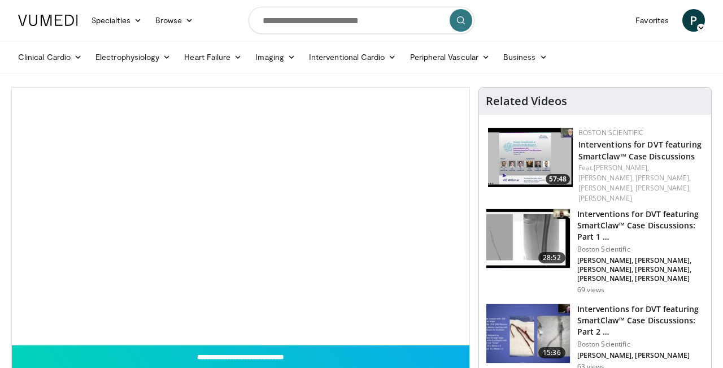 This screenshot has width=723, height=368. I want to click on a: 57:48, so click(531, 157).